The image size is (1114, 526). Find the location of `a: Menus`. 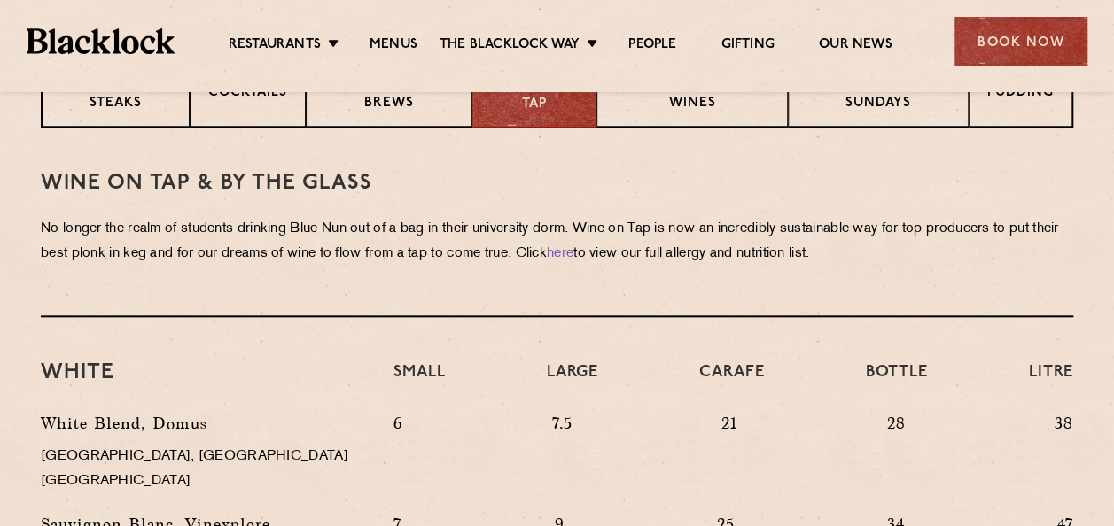

a: Menus is located at coordinates (393, 46).